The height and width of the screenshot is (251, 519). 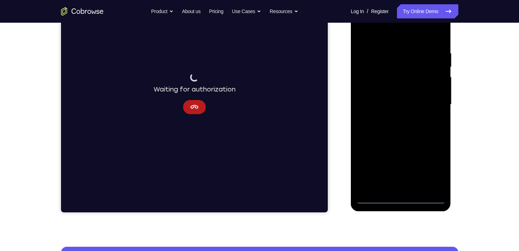 What do you see at coordinates (380, 11) in the screenshot?
I see `a: Register` at bounding box center [380, 11].